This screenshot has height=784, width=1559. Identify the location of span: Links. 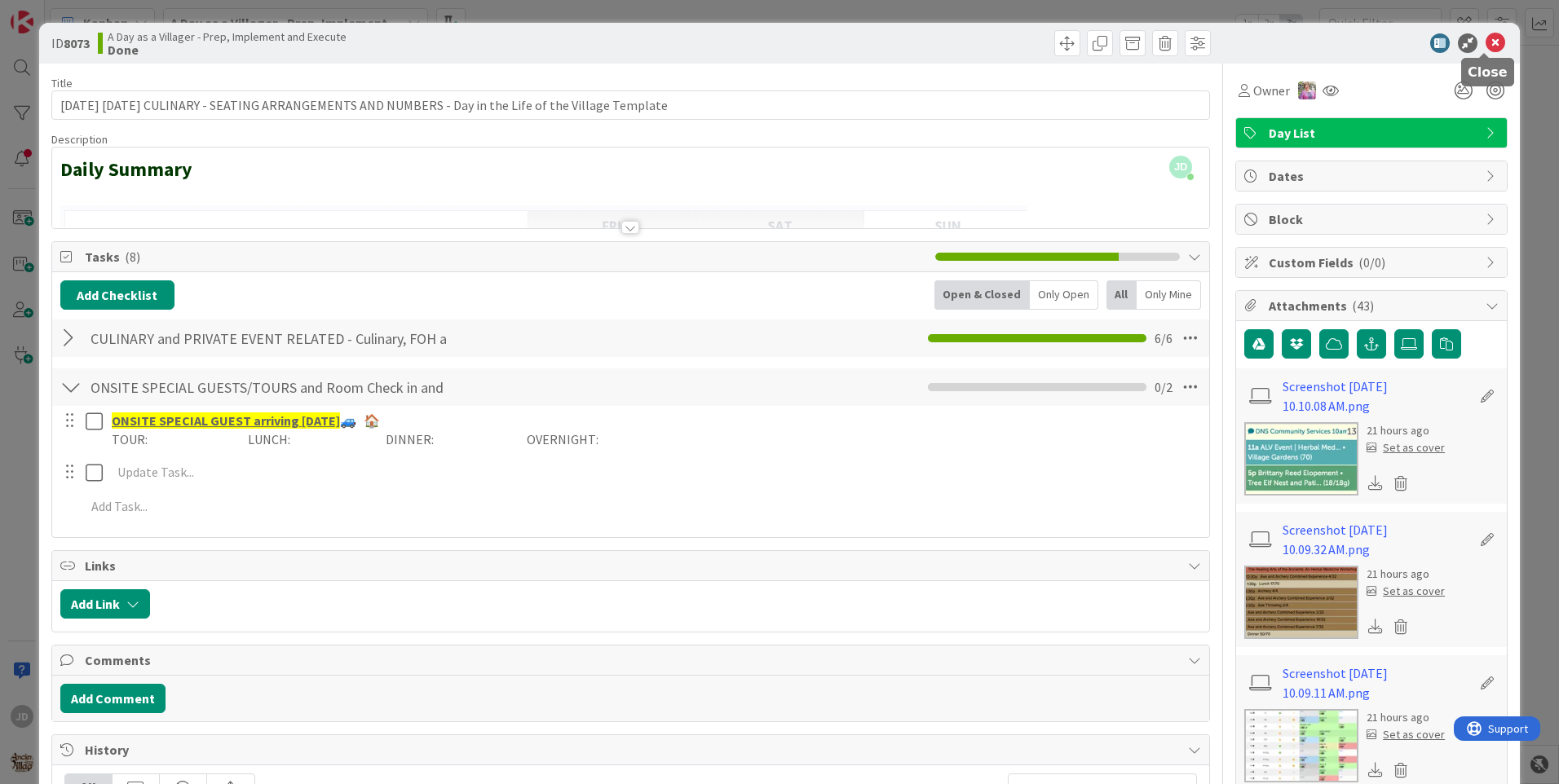
(632, 566).